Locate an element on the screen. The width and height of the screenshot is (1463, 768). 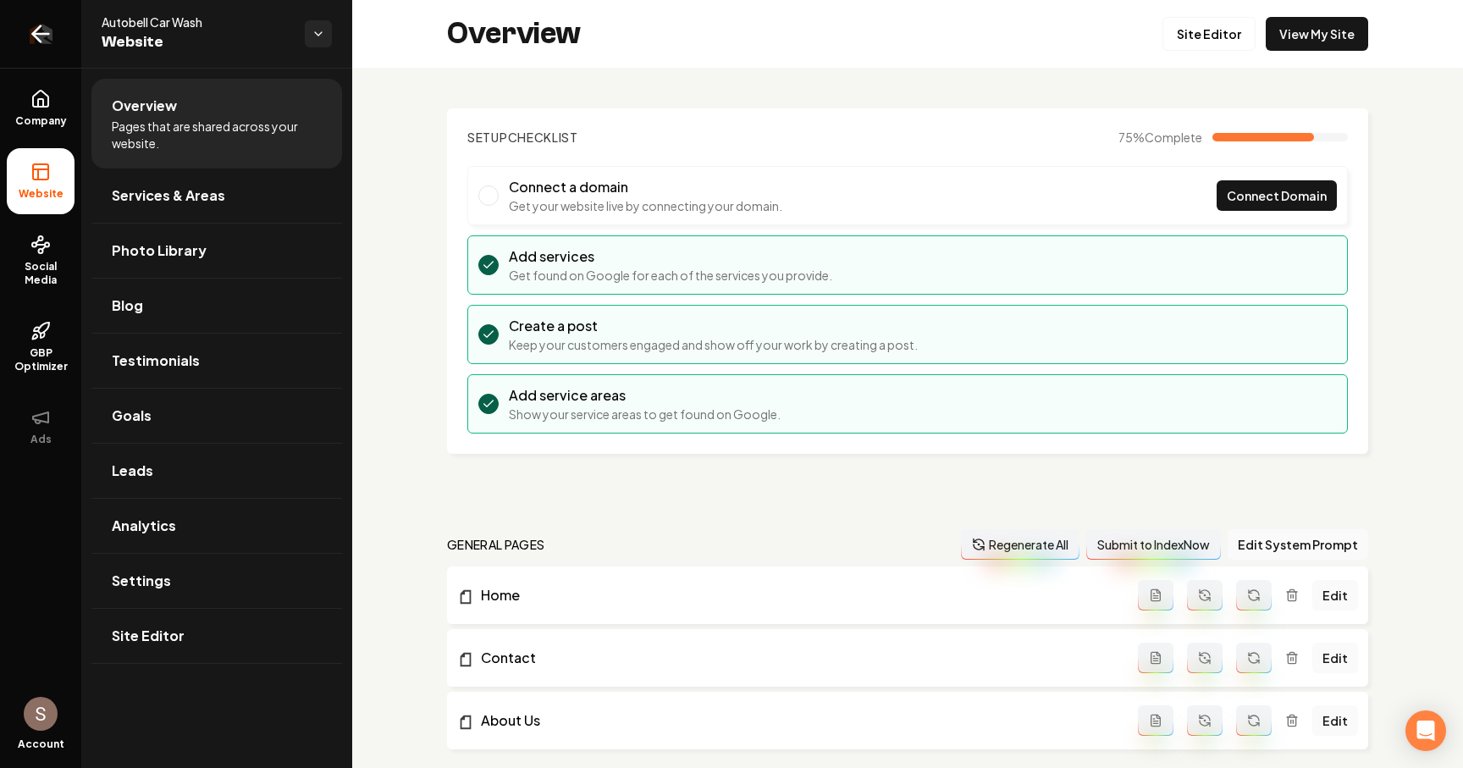
h2: general pages is located at coordinates (496, 544).